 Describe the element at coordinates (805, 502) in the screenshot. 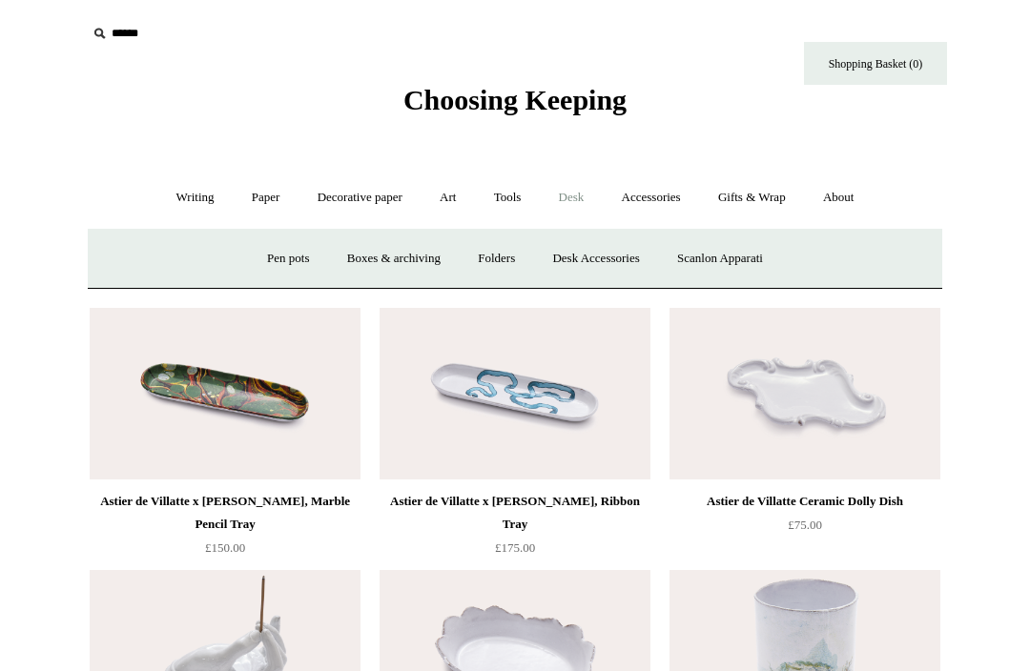

I see `div: Astier de Villatte Ceramic Dolly Dish` at that location.